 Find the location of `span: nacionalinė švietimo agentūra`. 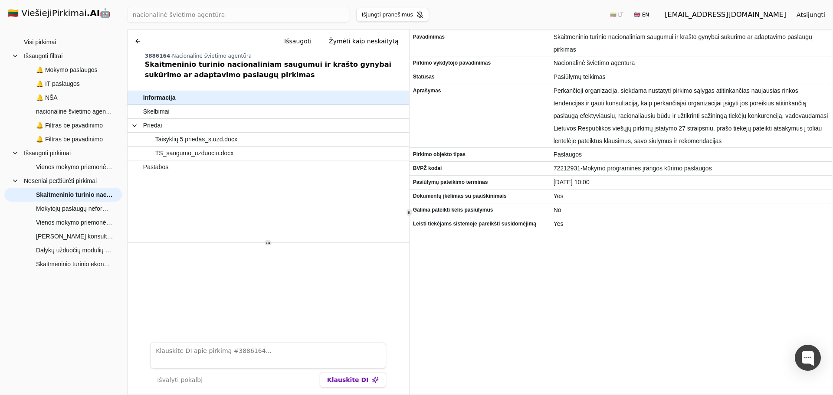

span: nacionalinė švietimo agentūra is located at coordinates (75, 111).